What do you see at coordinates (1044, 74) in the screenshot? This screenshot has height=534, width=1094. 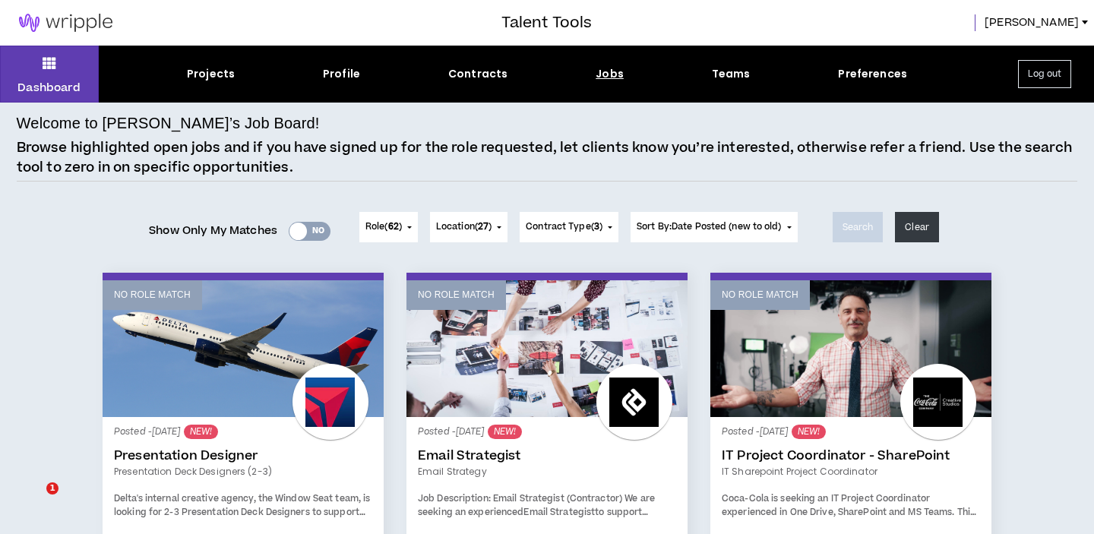 I see `button: Log out` at bounding box center [1044, 74].